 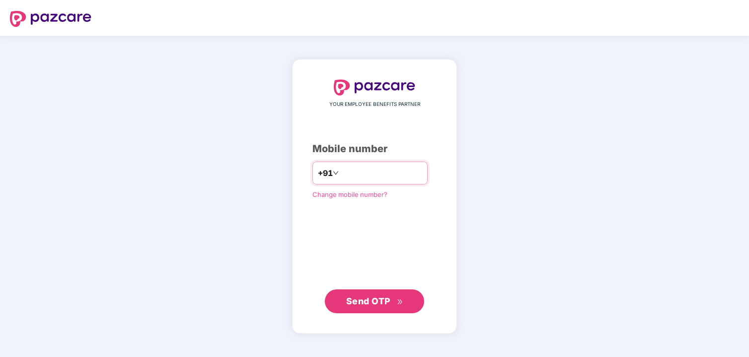 What do you see at coordinates (350, 194) in the screenshot?
I see `span: Change mobile number?` at bounding box center [350, 194].